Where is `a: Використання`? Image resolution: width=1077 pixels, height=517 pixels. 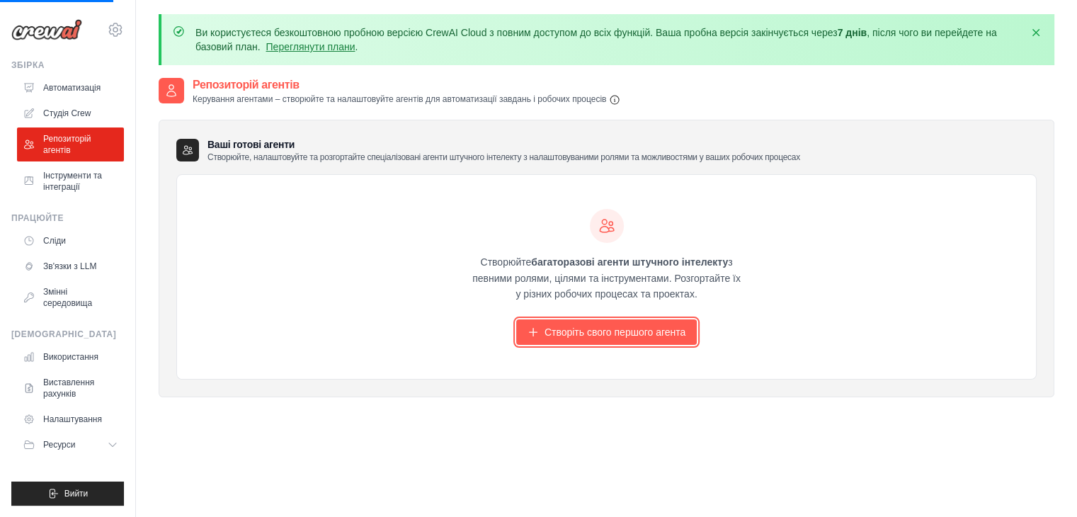
a: Використання is located at coordinates (70, 357).